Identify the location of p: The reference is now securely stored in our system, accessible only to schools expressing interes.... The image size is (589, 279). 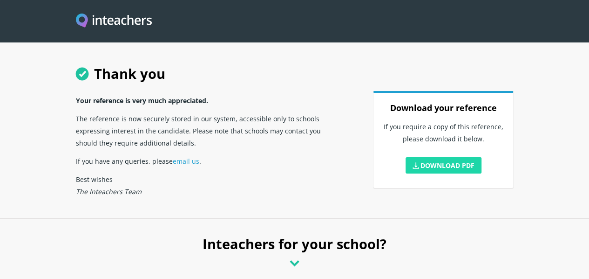
(201, 130).